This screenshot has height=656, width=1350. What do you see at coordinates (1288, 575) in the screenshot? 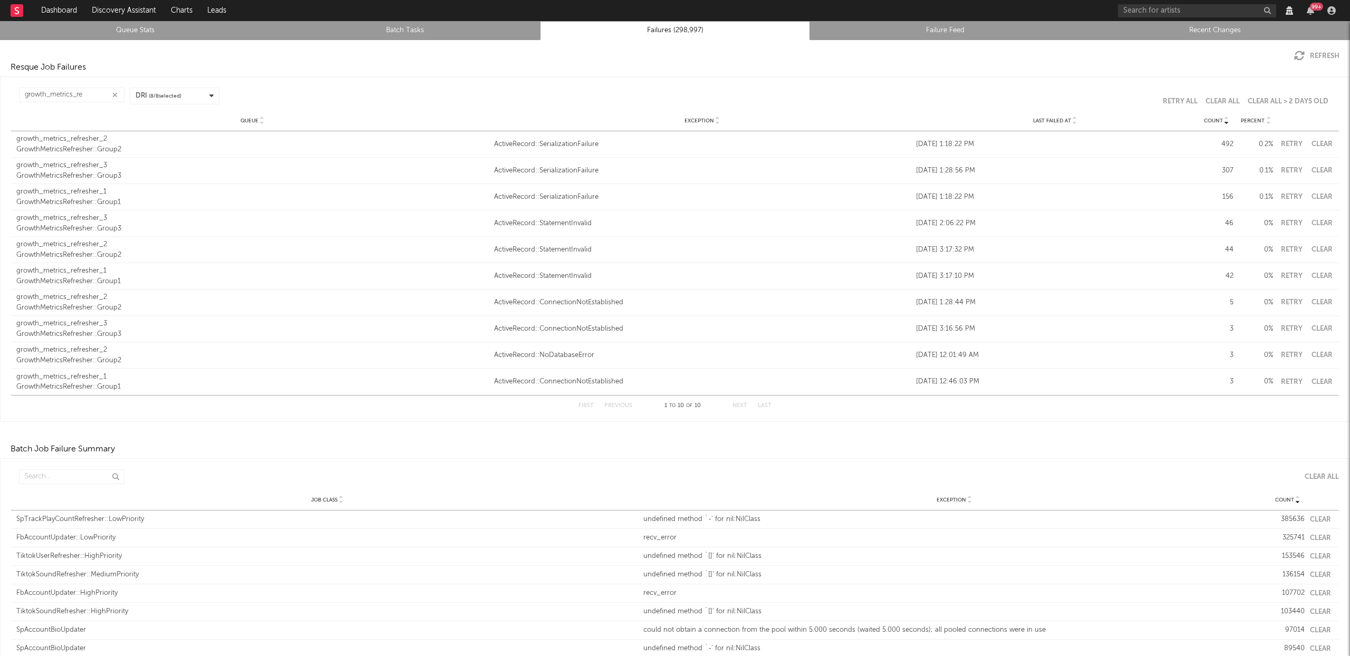
I see `div: 136154` at bounding box center [1288, 575].